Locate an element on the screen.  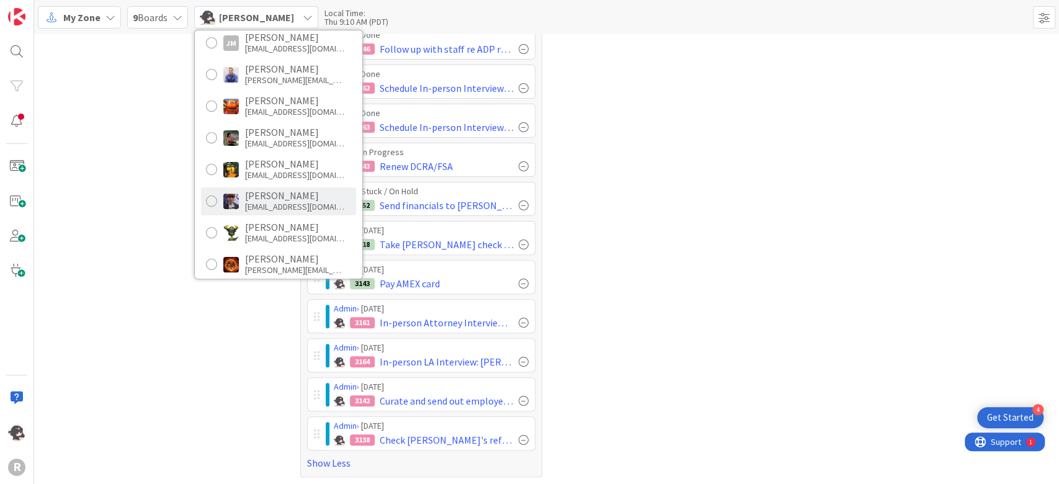
a: Show Less is located at coordinates (421, 463).